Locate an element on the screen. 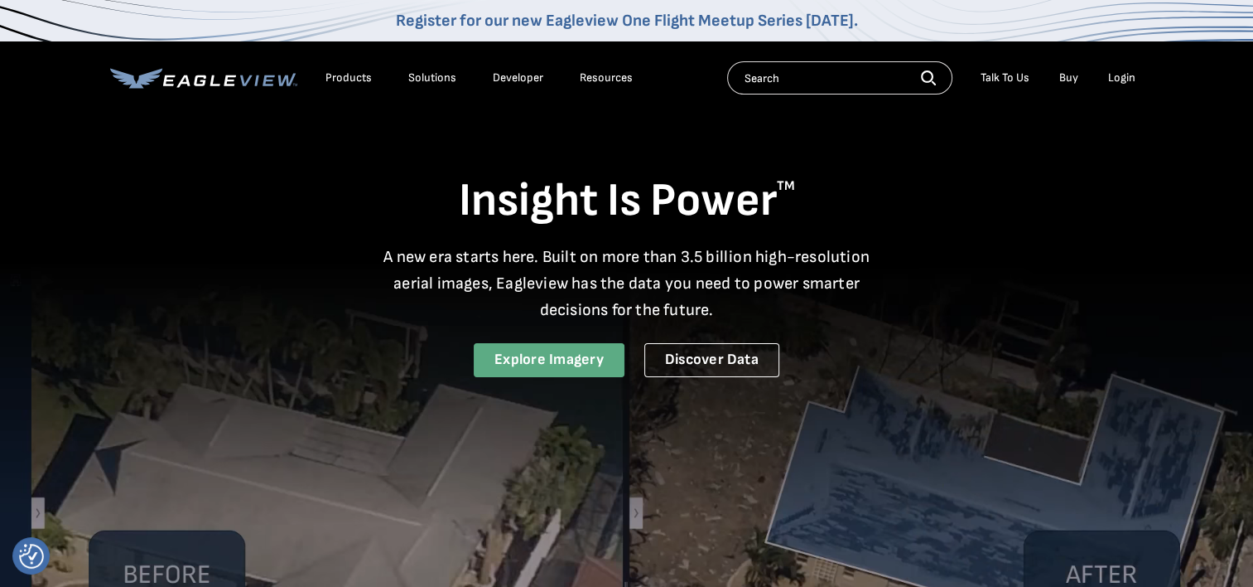  div: Resources is located at coordinates (606, 78).